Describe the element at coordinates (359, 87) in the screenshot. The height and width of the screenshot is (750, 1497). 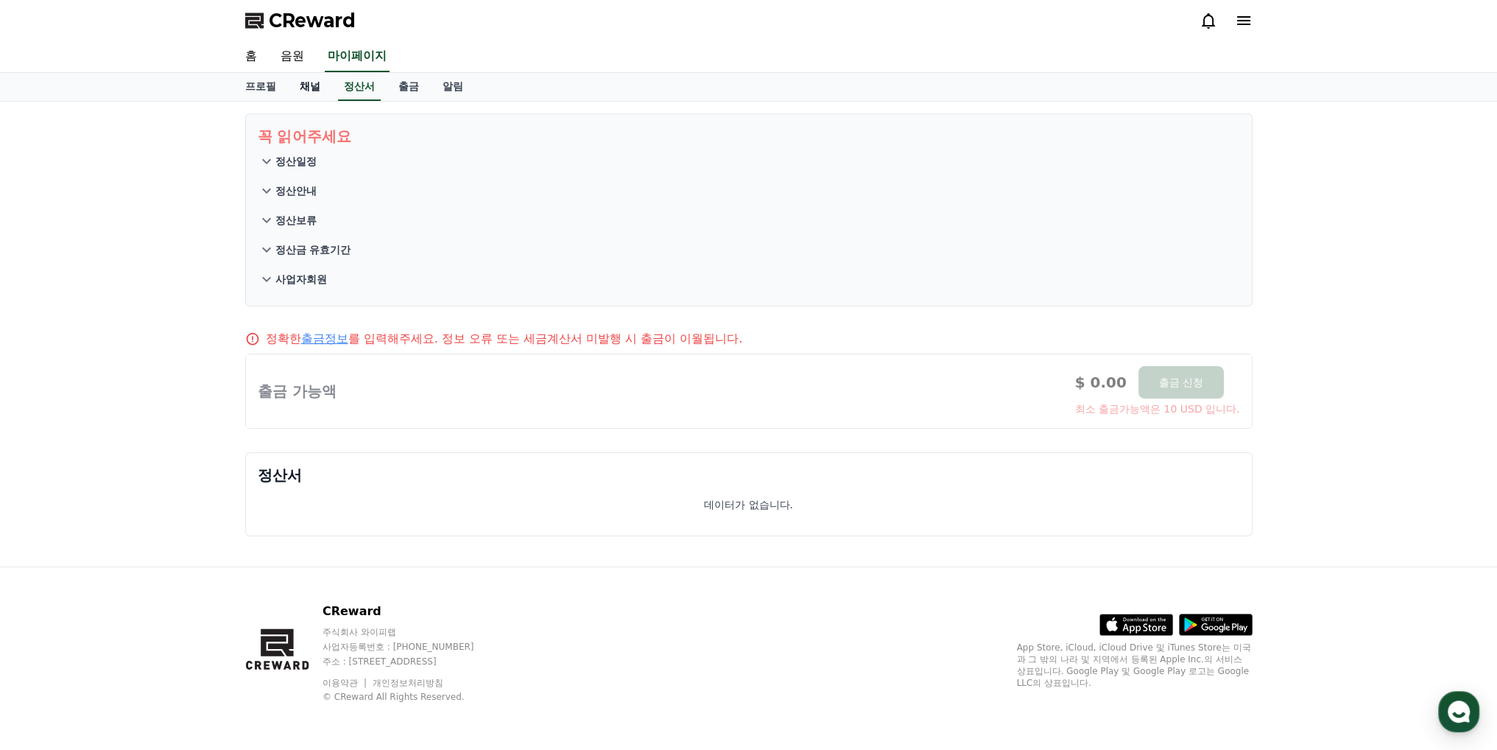
I see `a: 정산서` at that location.